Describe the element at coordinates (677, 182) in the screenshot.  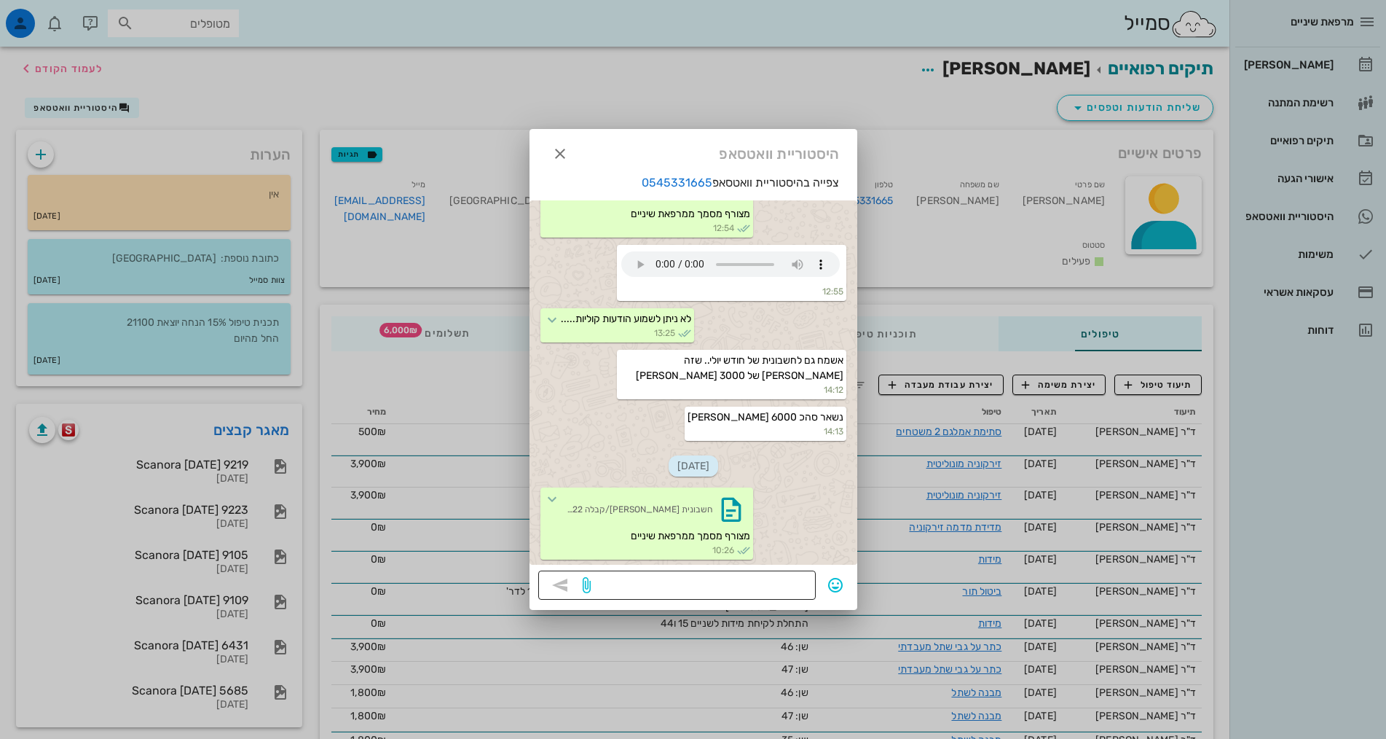
I see `a: 0545331665` at that location.